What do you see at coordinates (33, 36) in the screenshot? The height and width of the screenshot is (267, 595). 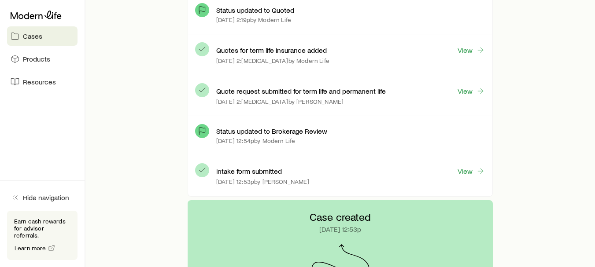 I see `span: Cases` at bounding box center [33, 36].